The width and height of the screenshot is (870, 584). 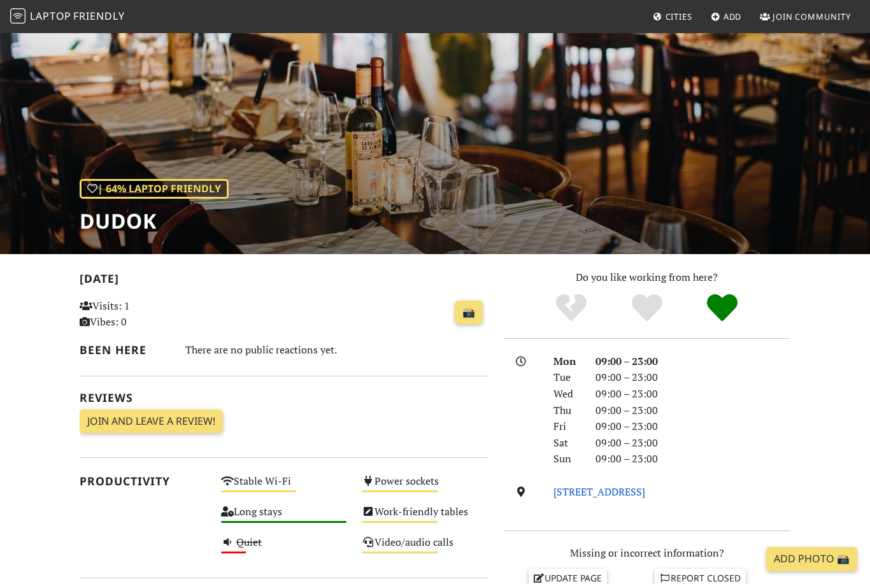 I want to click on p: Visits: 1 Vibes: 0, so click(x=143, y=314).